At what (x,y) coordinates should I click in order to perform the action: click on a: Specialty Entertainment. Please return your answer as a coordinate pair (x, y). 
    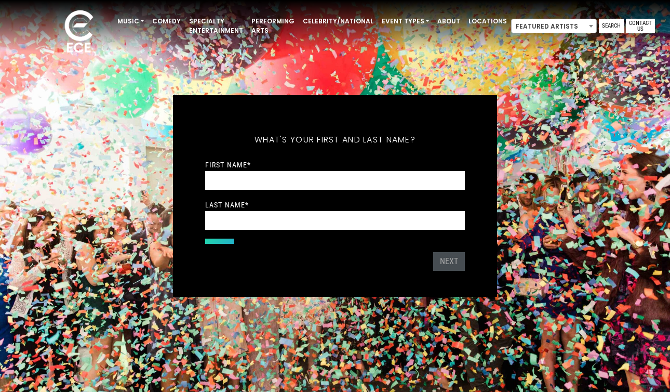
    Looking at the image, I should click on (216, 26).